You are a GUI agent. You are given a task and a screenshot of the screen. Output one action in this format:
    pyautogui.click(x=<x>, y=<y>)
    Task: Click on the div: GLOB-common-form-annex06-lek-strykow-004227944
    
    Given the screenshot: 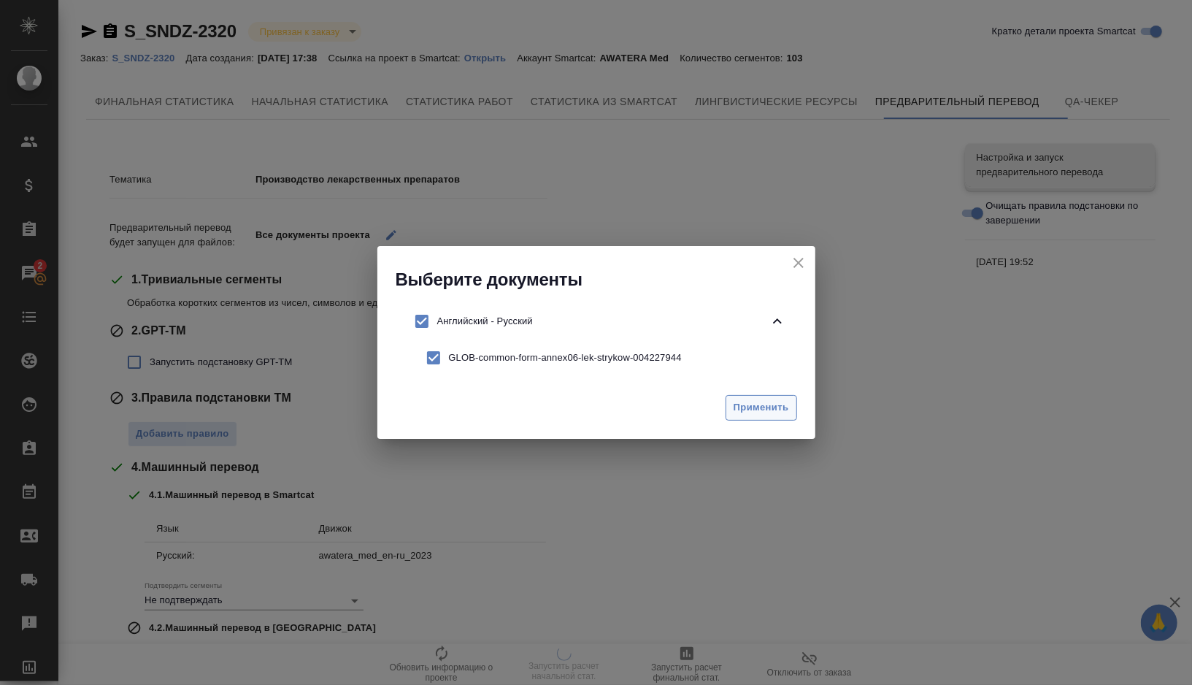 What is the action you would take?
    pyautogui.click(x=597, y=358)
    